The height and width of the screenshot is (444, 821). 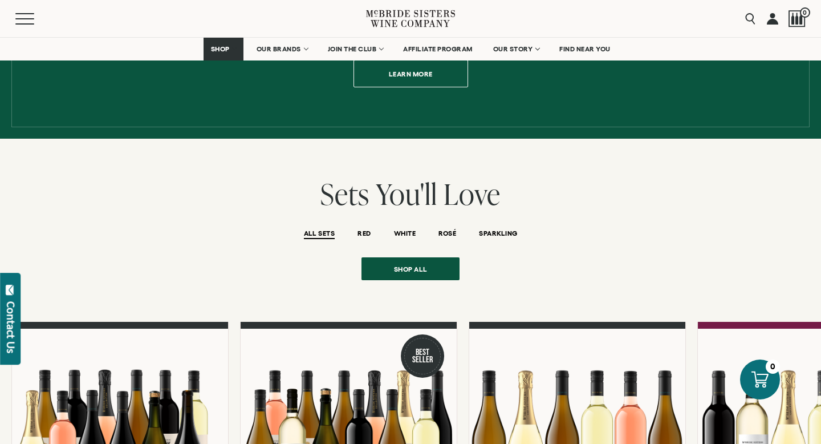 I want to click on span: 0, so click(x=805, y=13).